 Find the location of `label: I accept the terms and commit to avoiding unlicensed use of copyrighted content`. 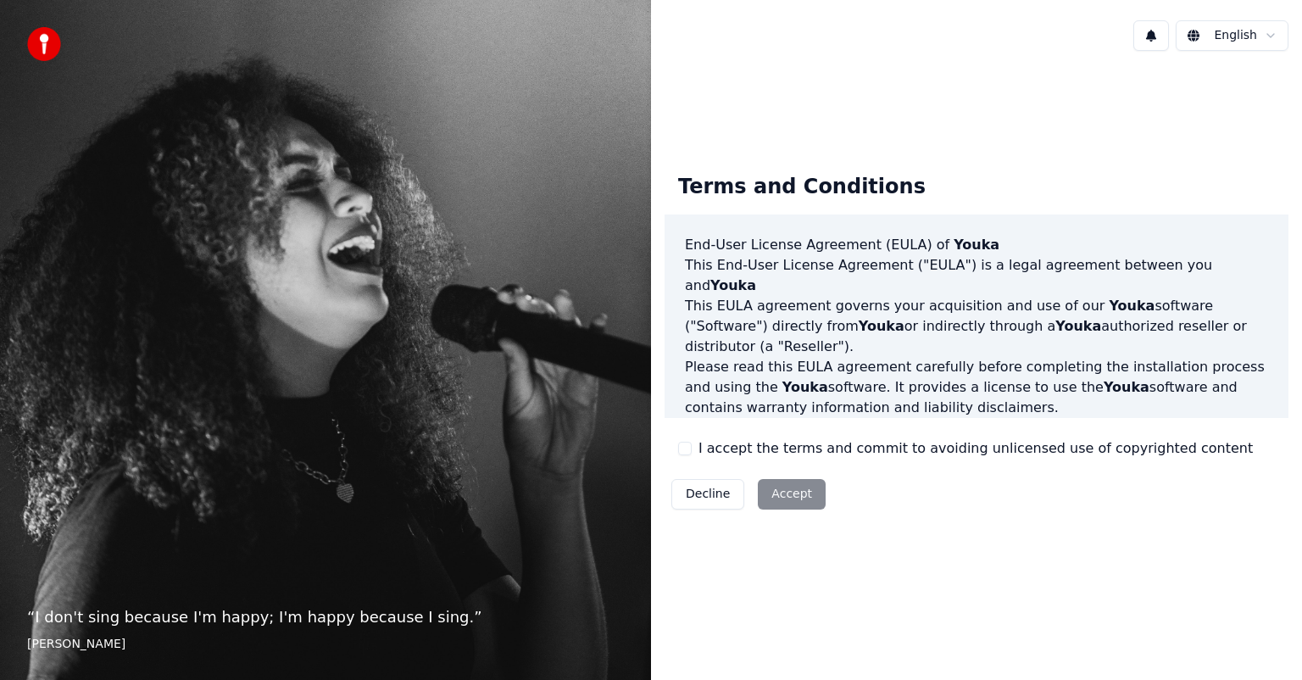

label: I accept the terms and commit to avoiding unlicensed use of copyrighted content is located at coordinates (976, 449).